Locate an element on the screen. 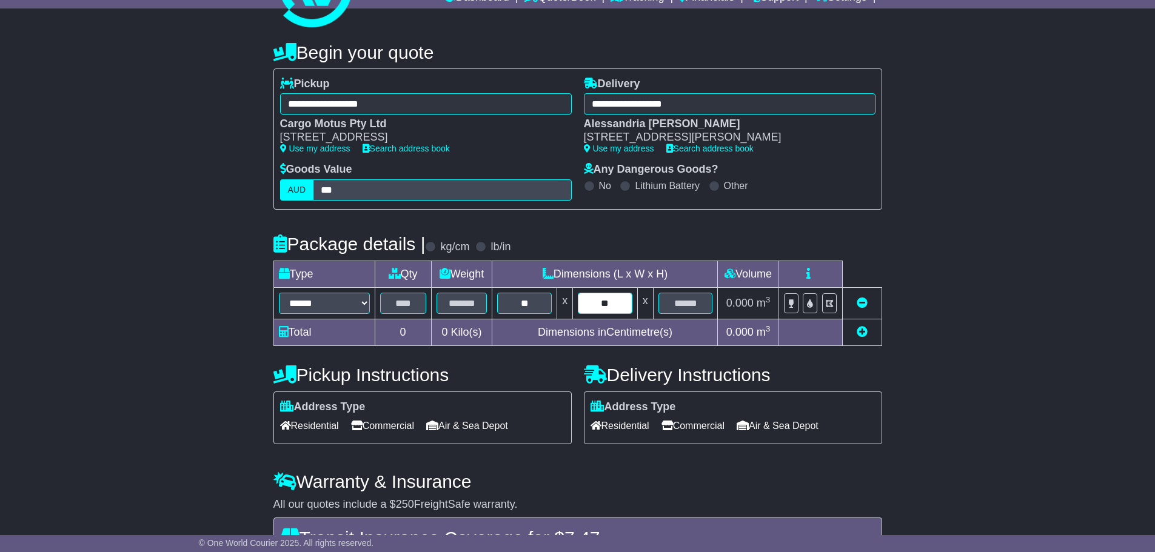 This screenshot has width=1155, height=552. td: Type is located at coordinates (324, 274).